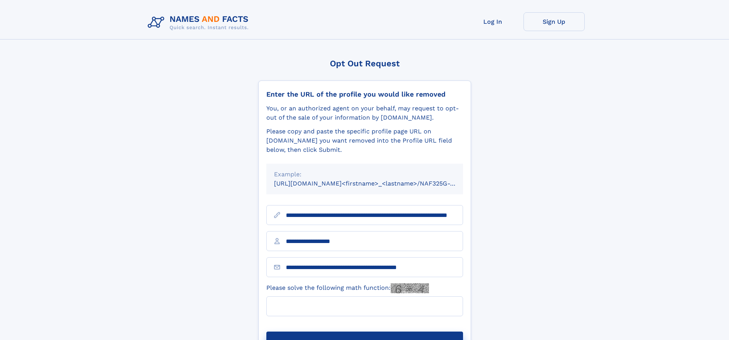  Describe the element at coordinates (365, 63) in the screenshot. I see `div: Opt Out Request` at that location.